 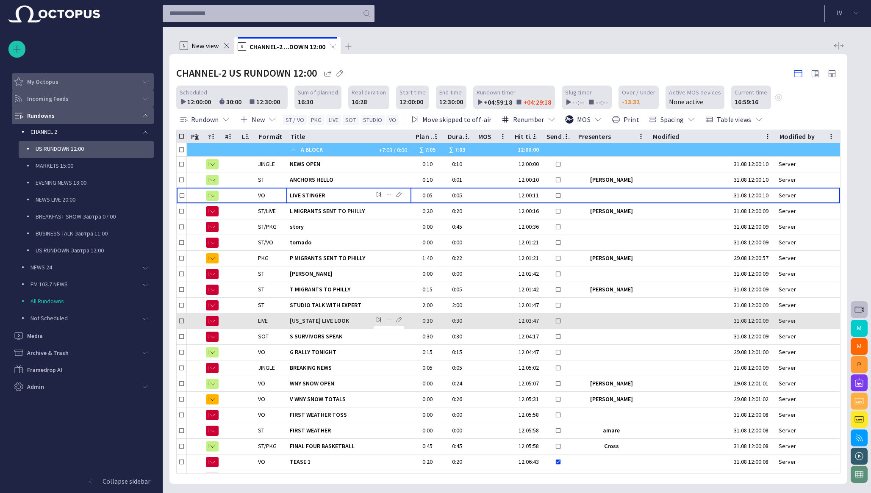 What do you see at coordinates (86, 183) in the screenshot?
I see `div: EVENING NEWS 18:00` at bounding box center [86, 183].